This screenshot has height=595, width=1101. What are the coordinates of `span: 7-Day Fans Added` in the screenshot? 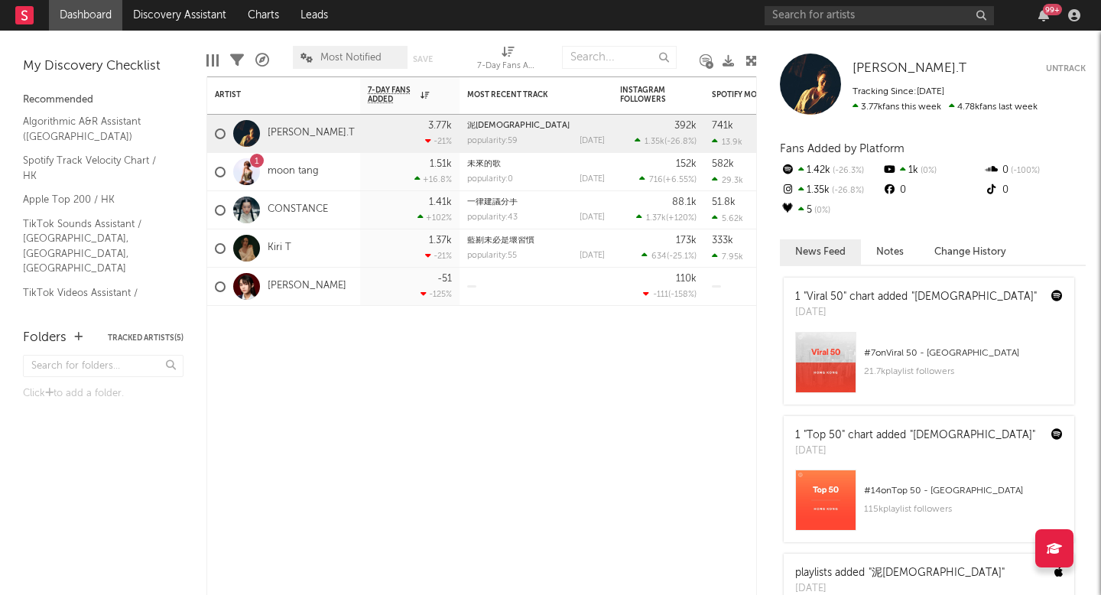 It's located at (392, 95).